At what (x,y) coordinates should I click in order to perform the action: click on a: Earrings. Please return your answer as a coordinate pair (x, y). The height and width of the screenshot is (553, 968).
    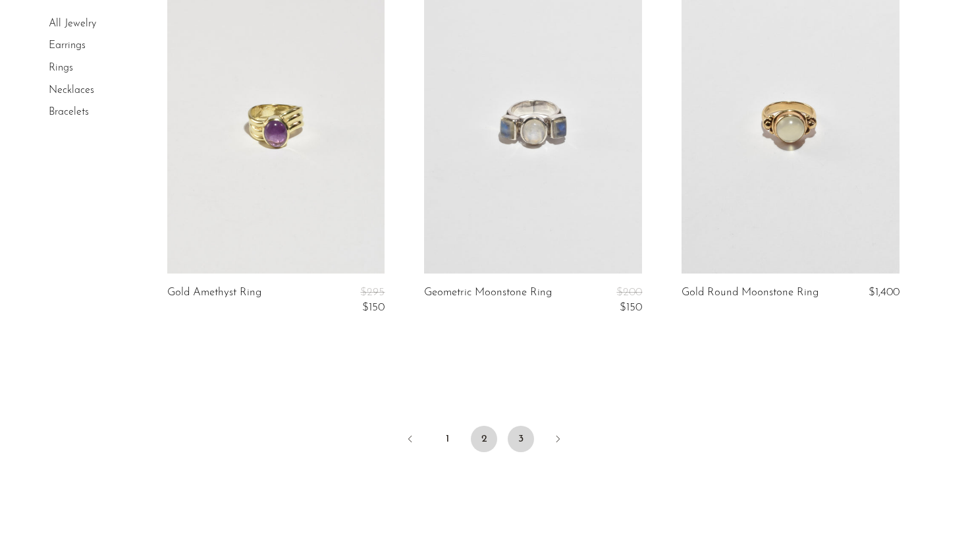
    Looking at the image, I should click on (67, 46).